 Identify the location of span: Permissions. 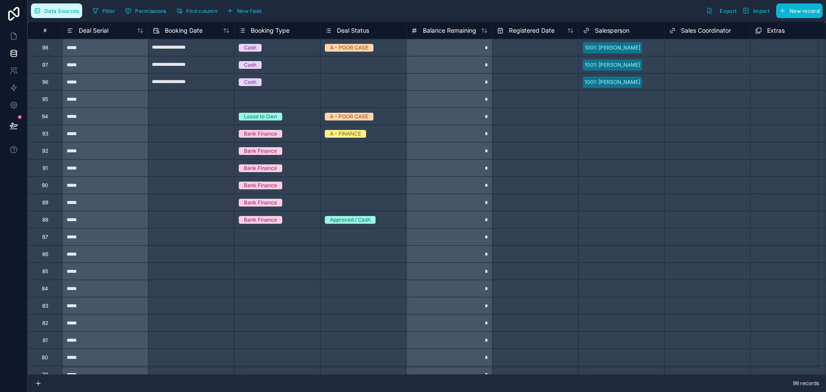
(151, 11).